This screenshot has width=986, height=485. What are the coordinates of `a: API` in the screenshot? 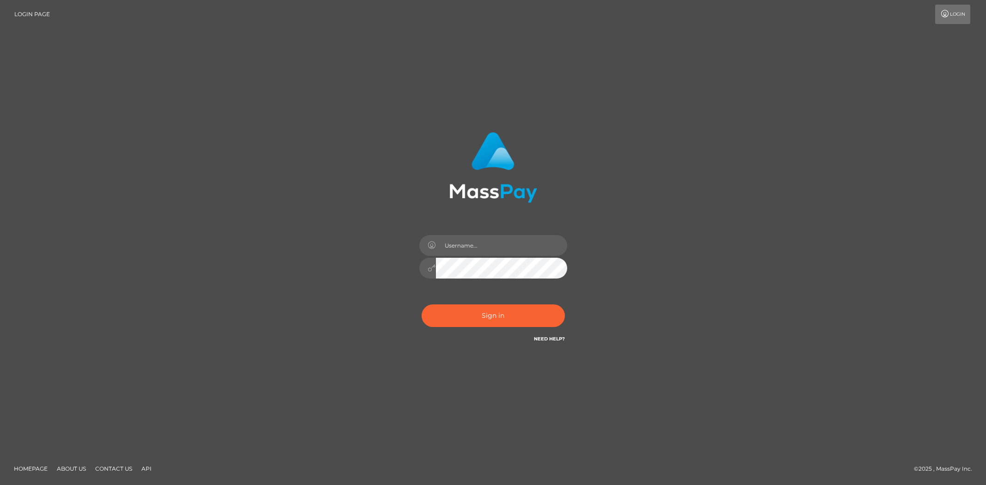 It's located at (146, 469).